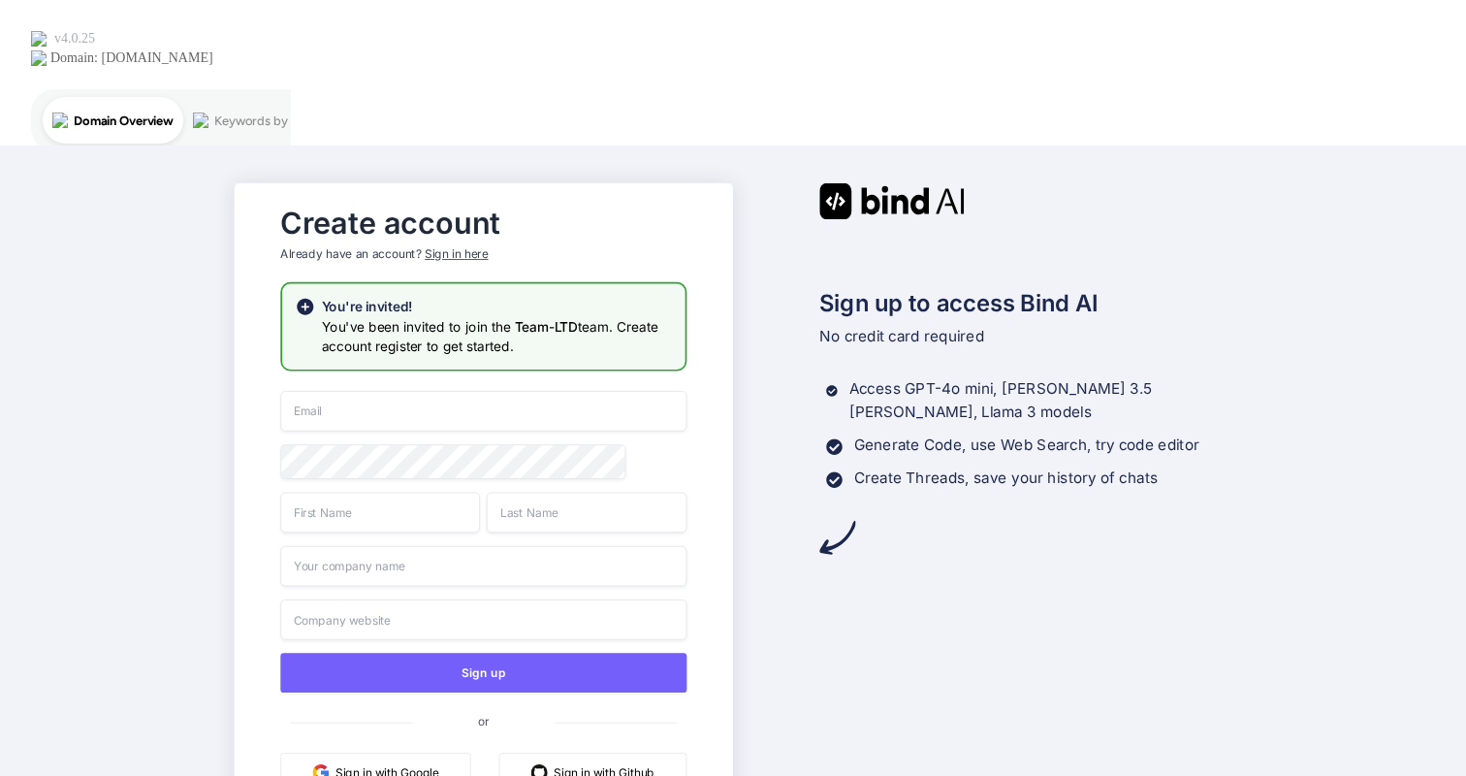 The height and width of the screenshot is (776, 1466). Describe the element at coordinates (484, 411) in the screenshot. I see `input: Email` at that location.